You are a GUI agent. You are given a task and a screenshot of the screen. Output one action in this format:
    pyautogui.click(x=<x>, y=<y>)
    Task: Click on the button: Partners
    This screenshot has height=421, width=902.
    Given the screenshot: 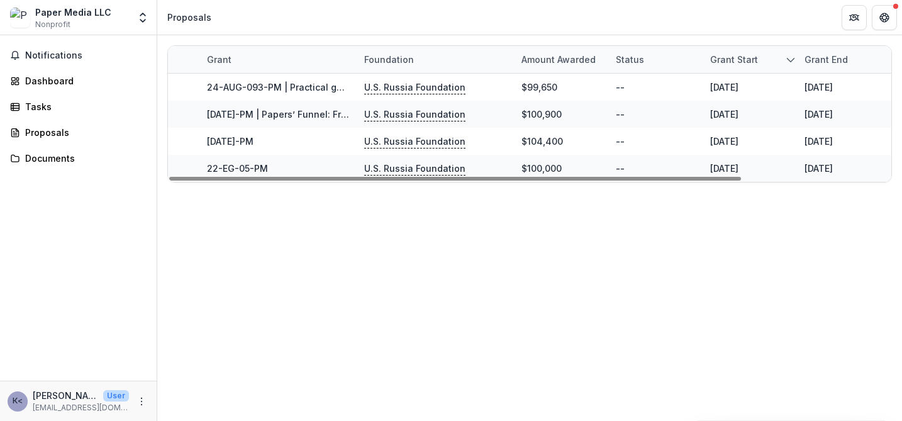 What is the action you would take?
    pyautogui.click(x=854, y=18)
    